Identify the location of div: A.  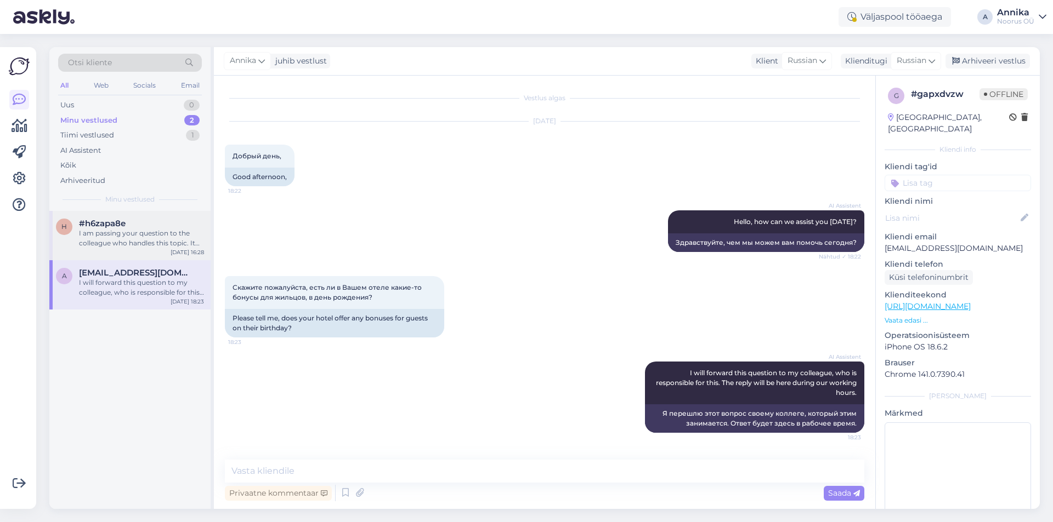
(985, 17).